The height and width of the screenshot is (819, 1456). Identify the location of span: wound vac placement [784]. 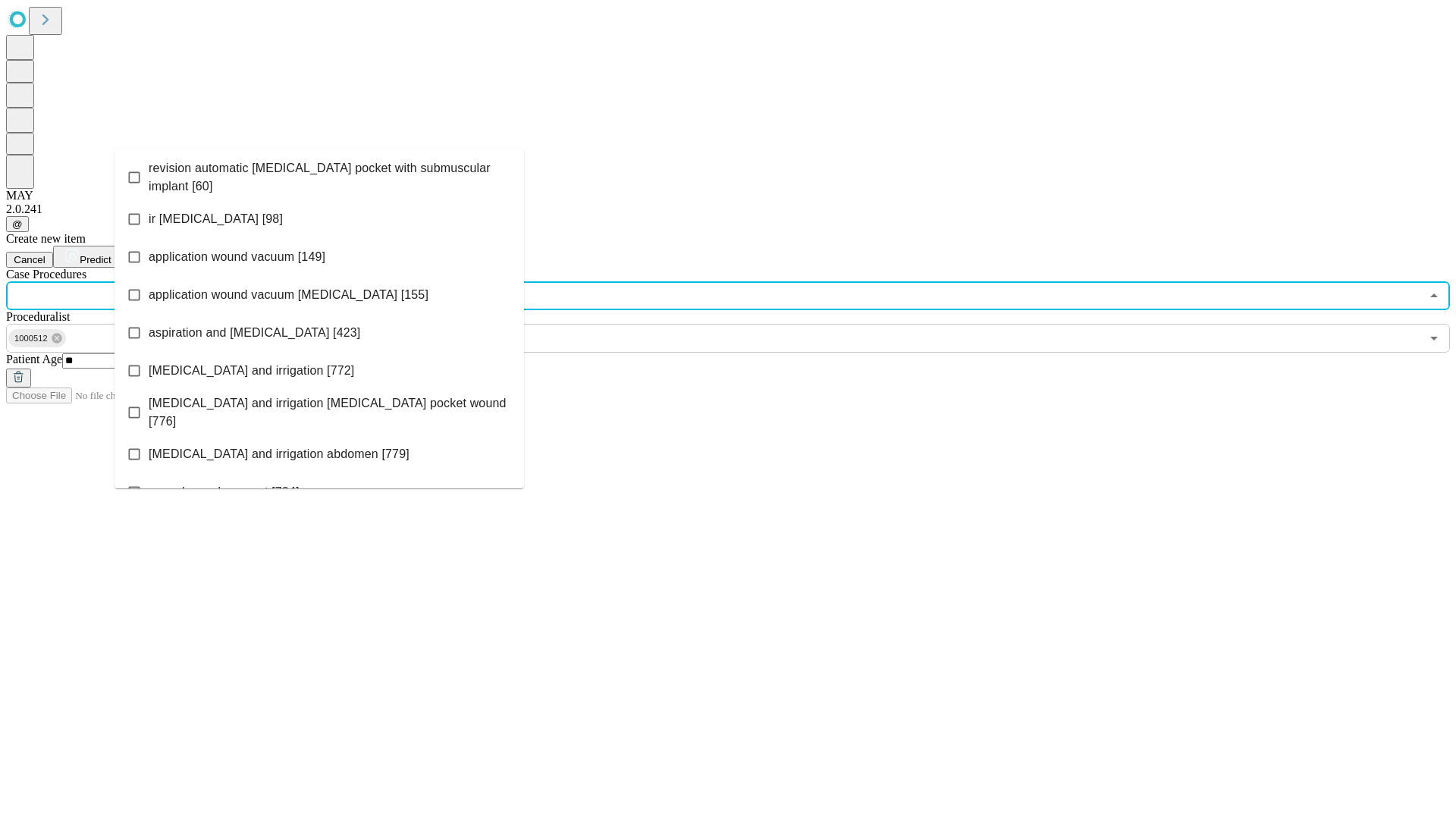
(223, 492).